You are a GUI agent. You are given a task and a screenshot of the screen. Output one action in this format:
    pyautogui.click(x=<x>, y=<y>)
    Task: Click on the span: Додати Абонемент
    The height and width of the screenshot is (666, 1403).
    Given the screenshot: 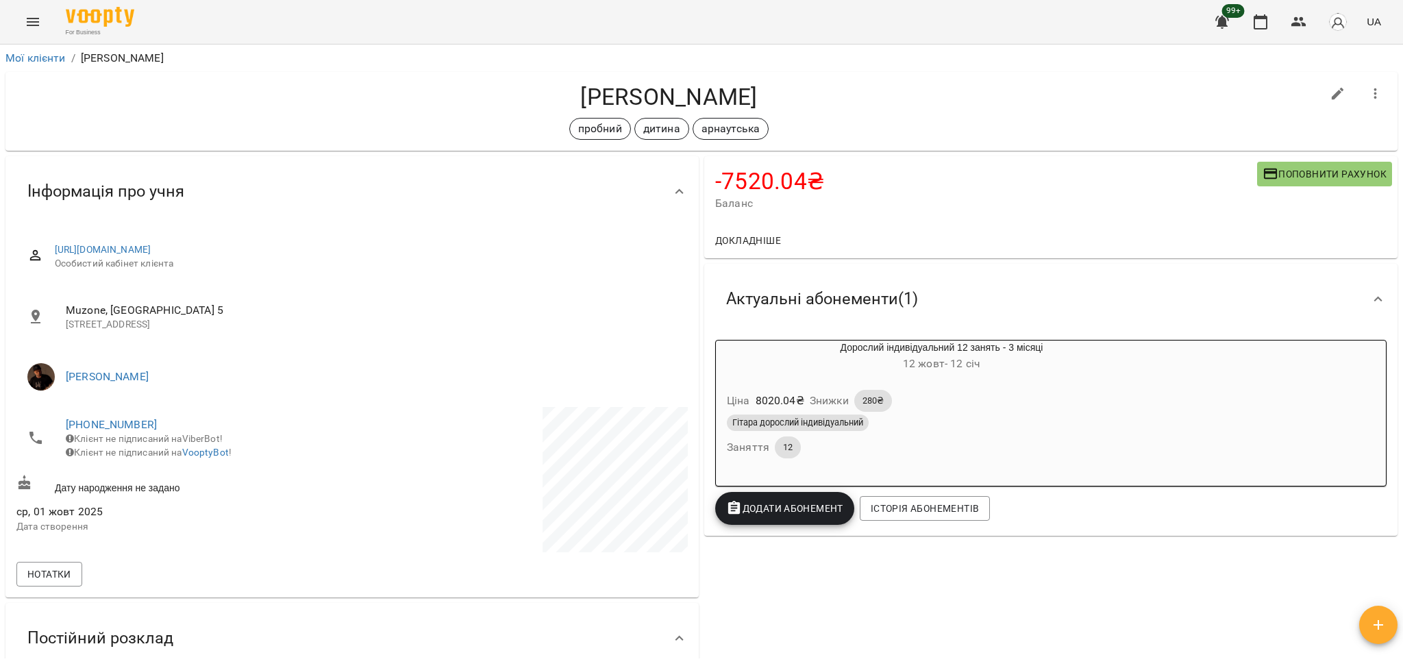 What is the action you would take?
    pyautogui.click(x=785, y=508)
    